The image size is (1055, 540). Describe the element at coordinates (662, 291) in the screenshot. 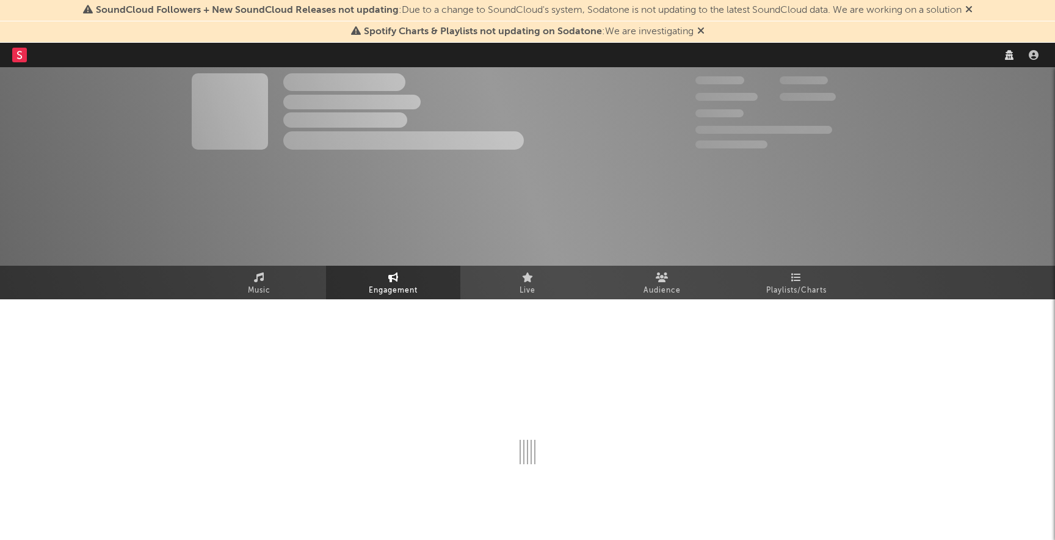

I see `span: Audience` at that location.